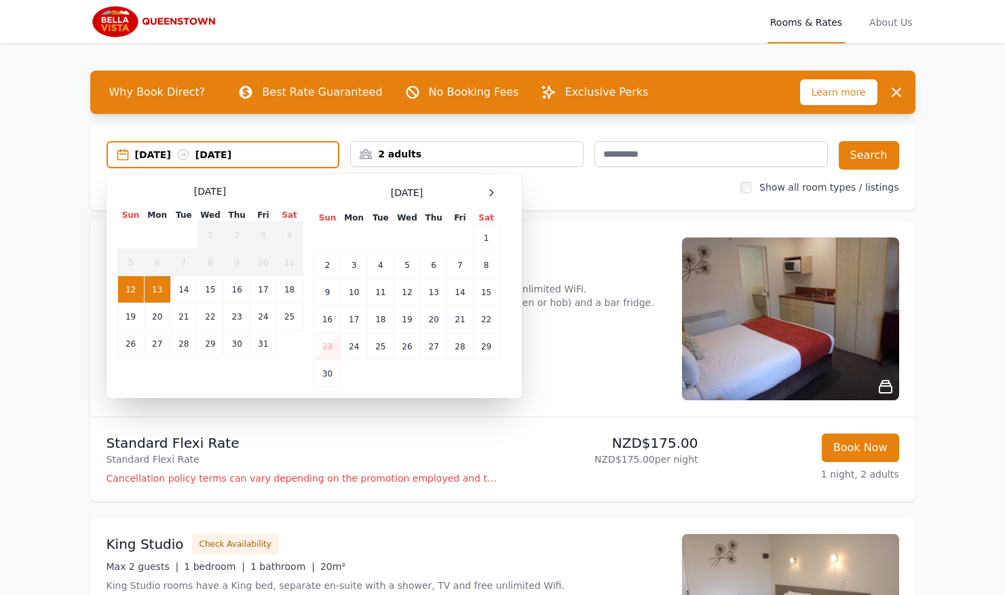  Describe the element at coordinates (263, 344) in the screenshot. I see `td: 31` at that location.